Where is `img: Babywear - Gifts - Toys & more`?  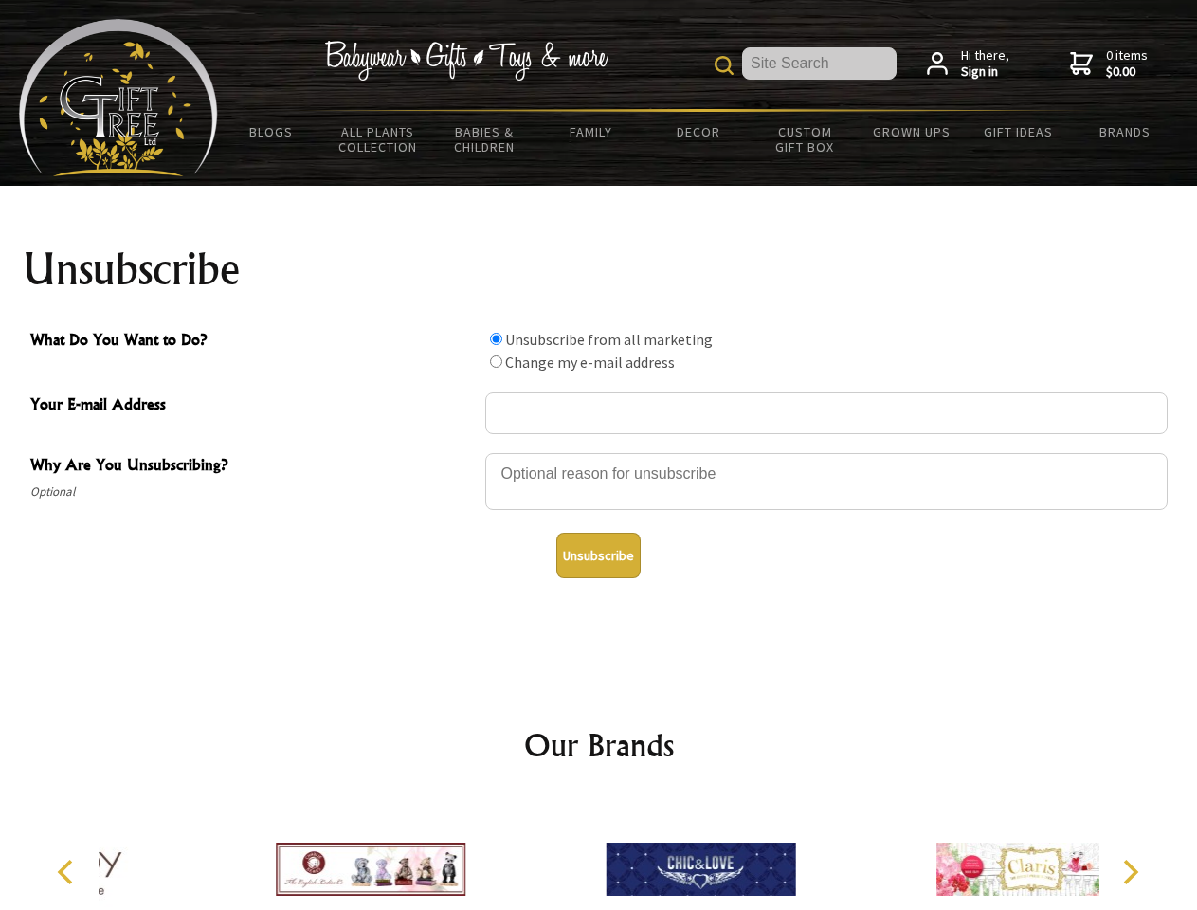 img: Babywear - Gifts - Toys & more is located at coordinates (466, 61).